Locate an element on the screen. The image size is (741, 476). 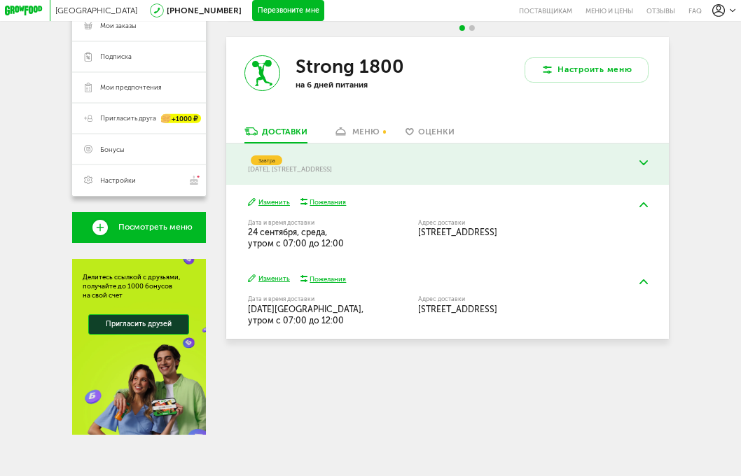
div: Доставки is located at coordinates (284, 132).